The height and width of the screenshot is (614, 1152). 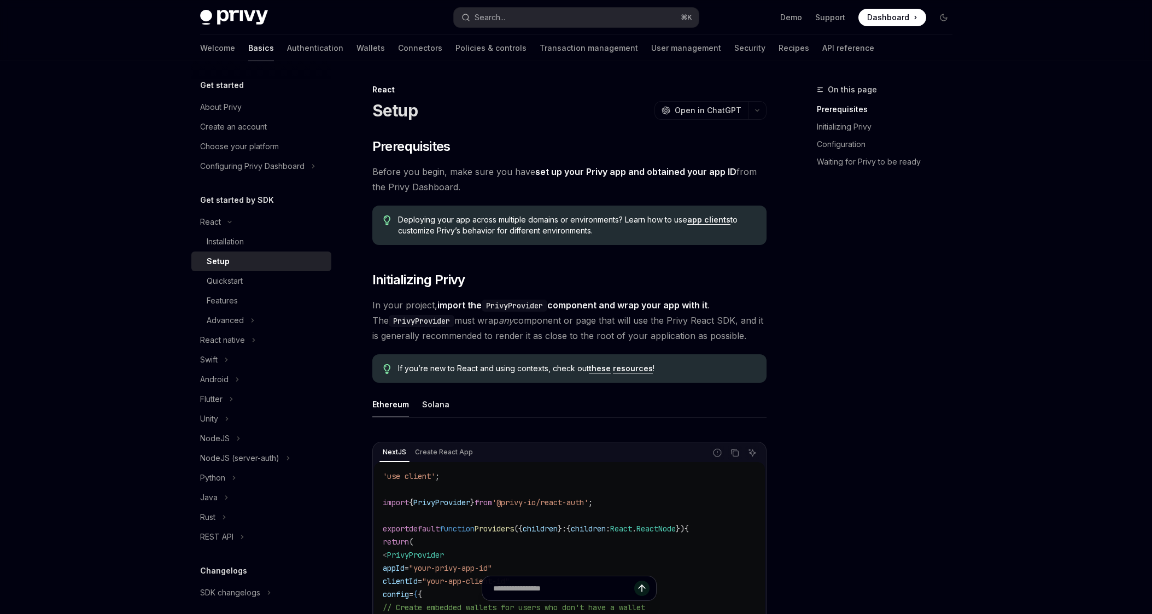 What do you see at coordinates (221, 107) in the screenshot?
I see `div: About Privy` at bounding box center [221, 107].